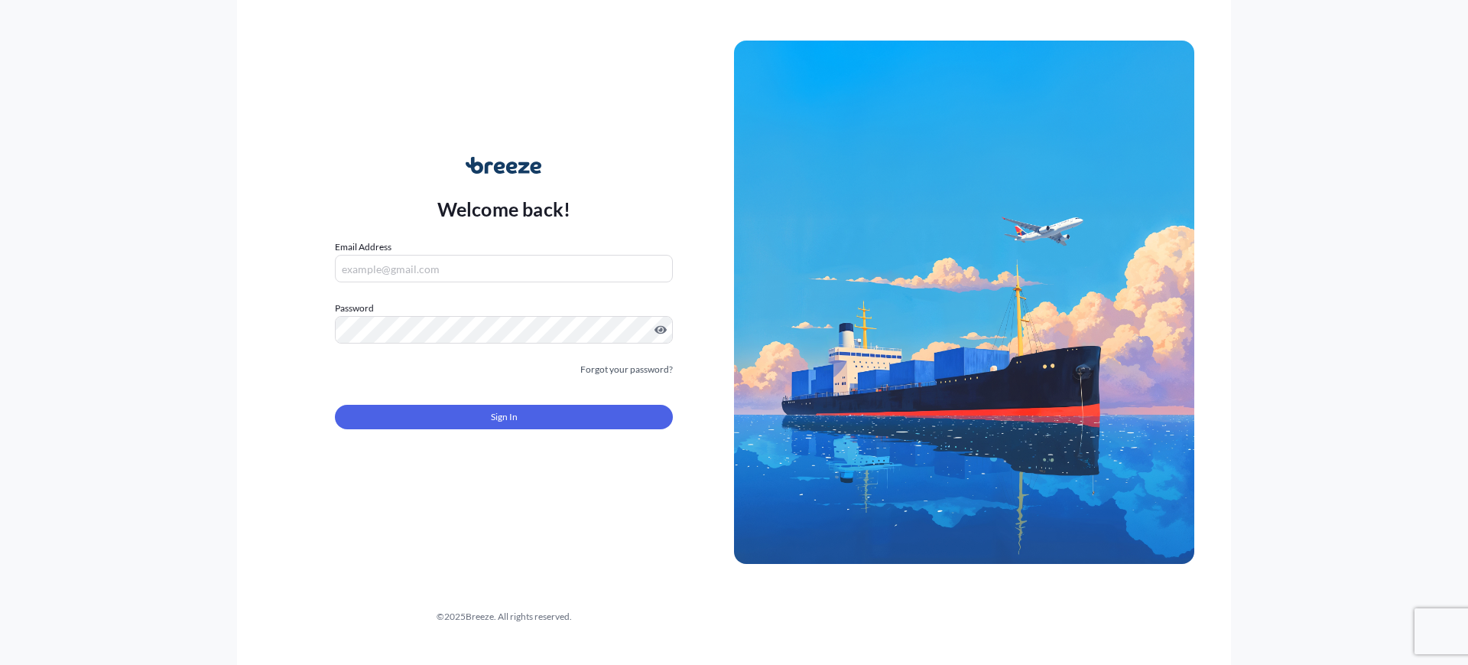 The image size is (1468, 665). I want to click on button: Show password, so click(661, 330).